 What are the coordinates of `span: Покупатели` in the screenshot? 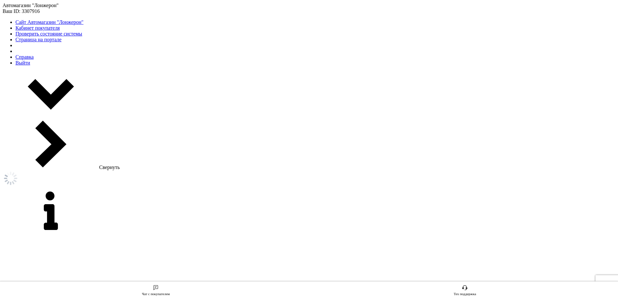 It's located at (32, 191).